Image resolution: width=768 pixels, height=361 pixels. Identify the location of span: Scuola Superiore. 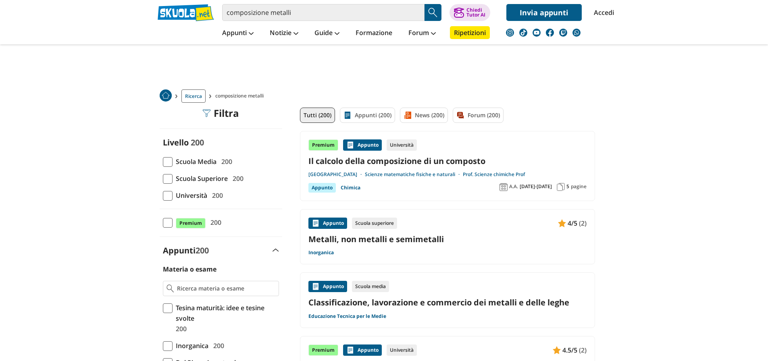
(200, 179).